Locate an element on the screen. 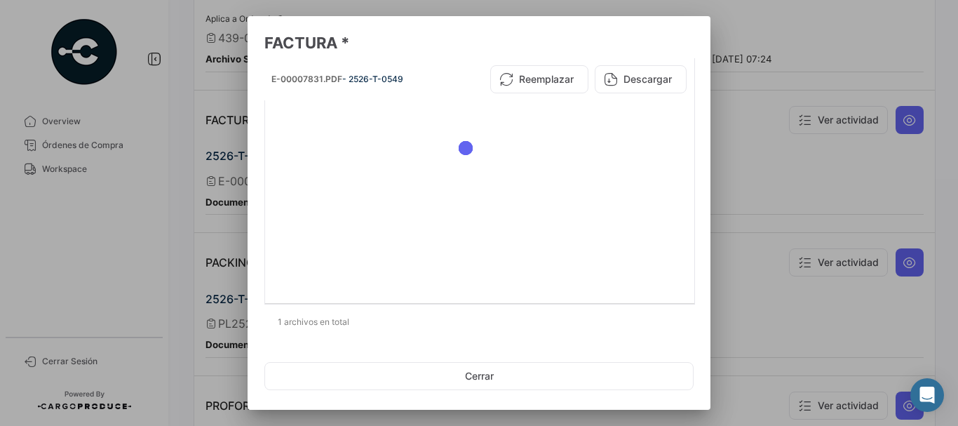 The height and width of the screenshot is (426, 958). button: Reemplazar is located at coordinates (539, 79).